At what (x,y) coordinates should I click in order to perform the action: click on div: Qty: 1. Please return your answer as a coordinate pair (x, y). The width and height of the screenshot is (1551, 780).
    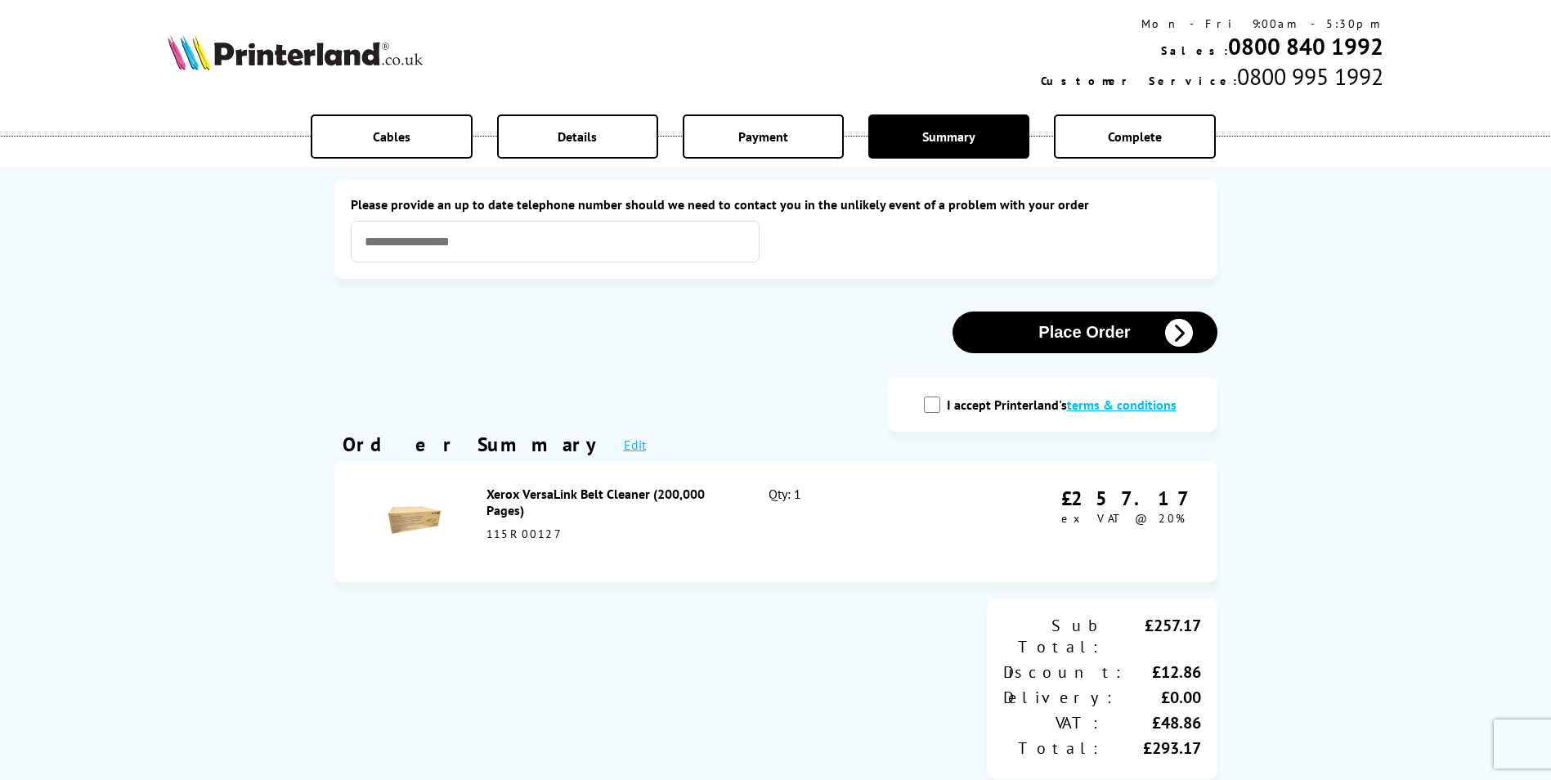
    Looking at the image, I should click on (853, 522).